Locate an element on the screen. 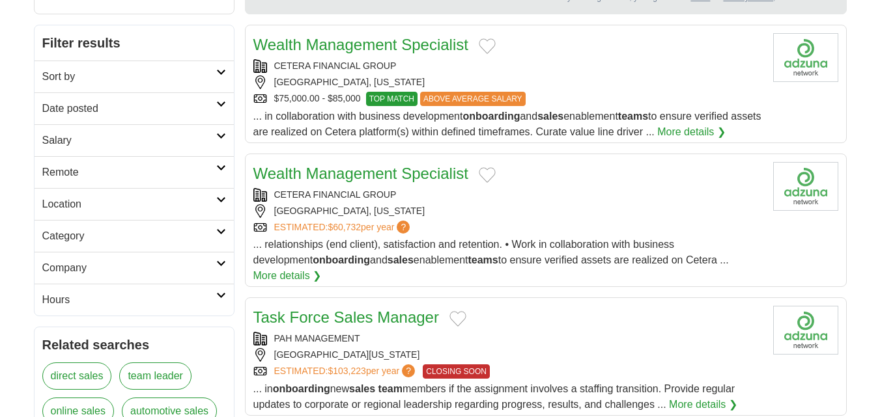 The image size is (880, 417). h2: Category is located at coordinates (129, 236).